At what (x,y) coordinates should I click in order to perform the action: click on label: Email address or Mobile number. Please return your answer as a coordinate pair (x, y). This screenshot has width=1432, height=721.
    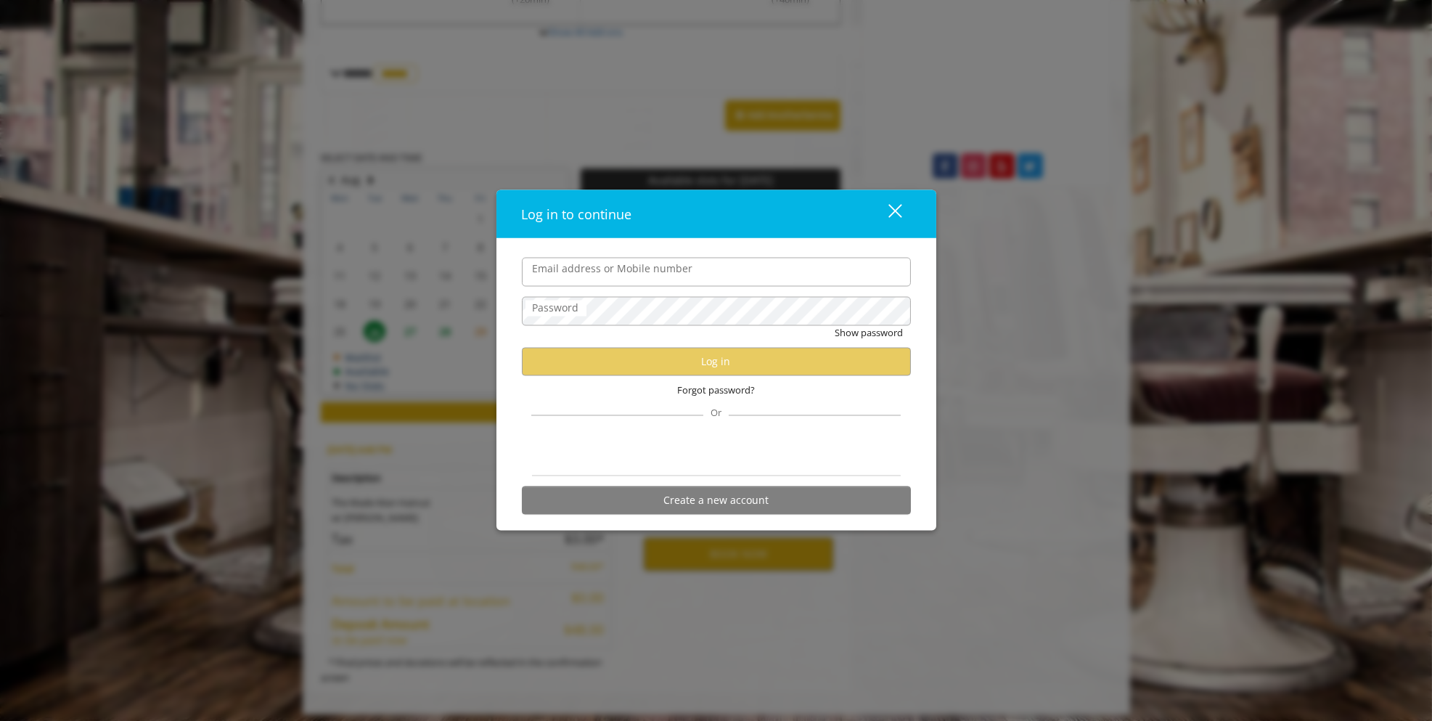
    Looking at the image, I should click on (613, 269).